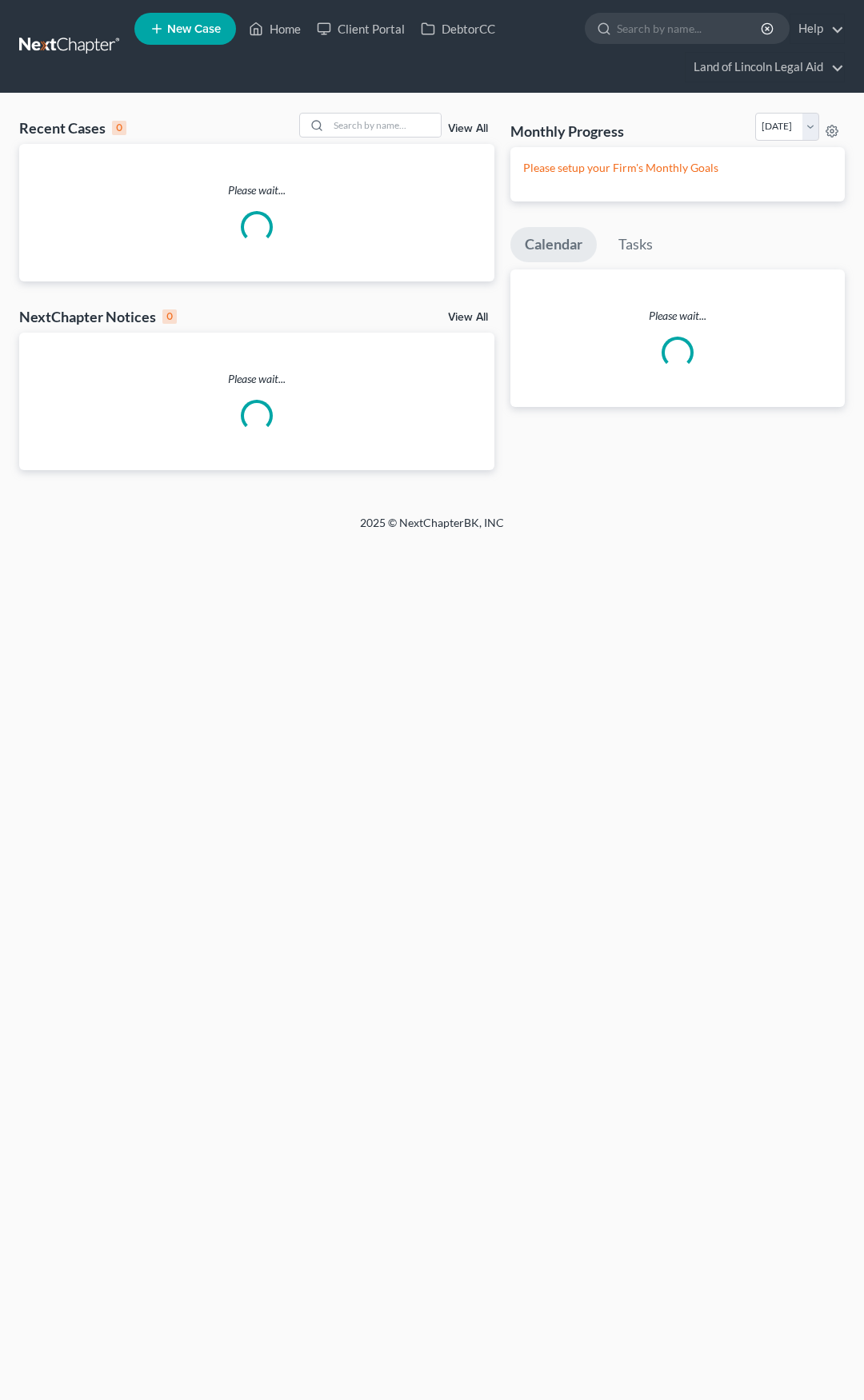  Describe the element at coordinates (764, 67) in the screenshot. I see `a: Land of Lincoln Legal Aid` at that location.